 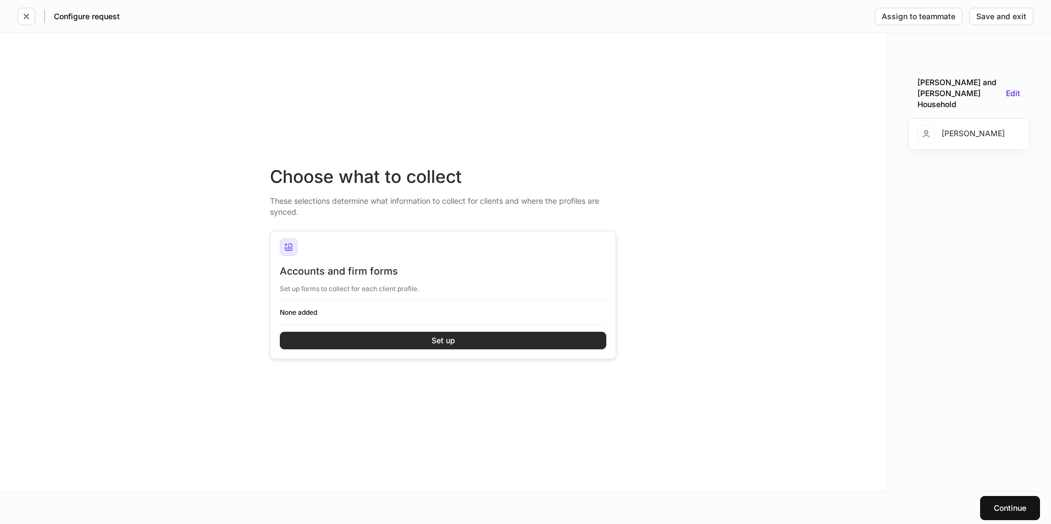 What do you see at coordinates (443, 341) in the screenshot?
I see `div: Set up` at bounding box center [443, 341].